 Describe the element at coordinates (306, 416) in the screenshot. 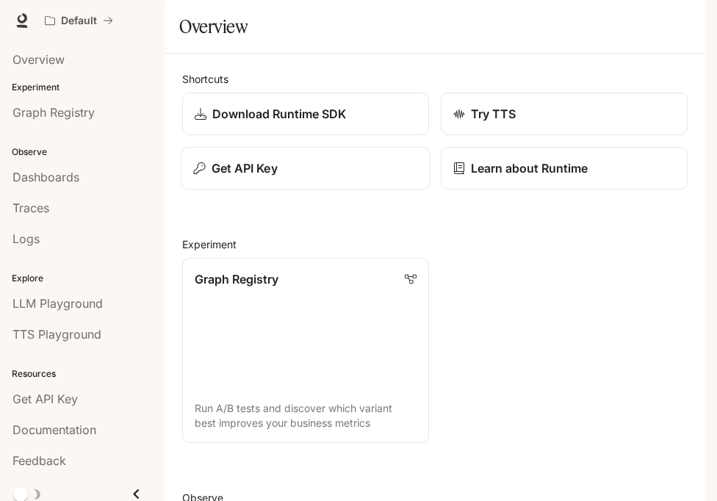

I see `p: Run A/B tests and discover which variant best improves your business metrics` at that location.